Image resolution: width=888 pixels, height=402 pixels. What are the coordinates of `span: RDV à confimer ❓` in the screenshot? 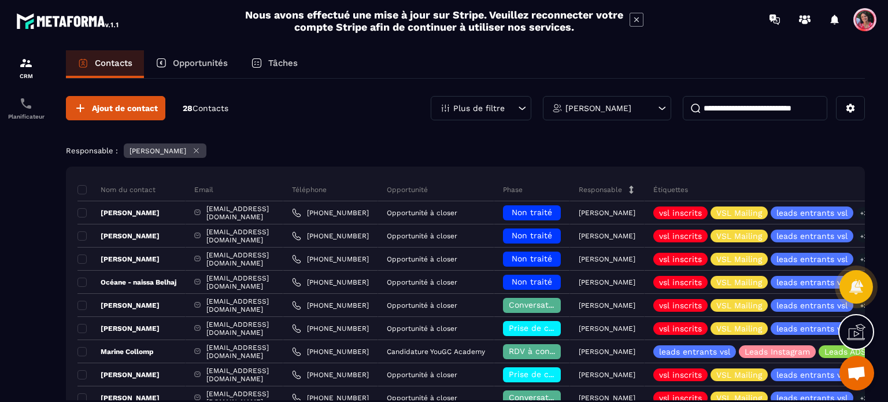 It's located at (546, 351).